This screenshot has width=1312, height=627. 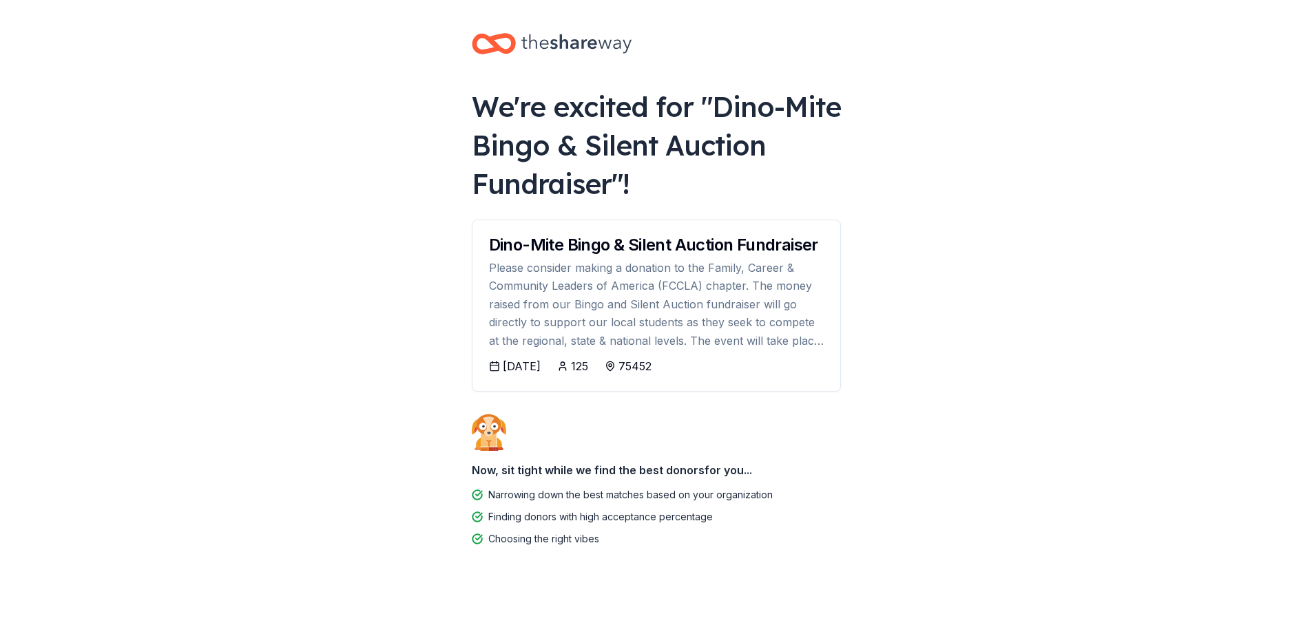 I want to click on div: Now, sit tight while we find the best donors for you..., so click(x=656, y=470).